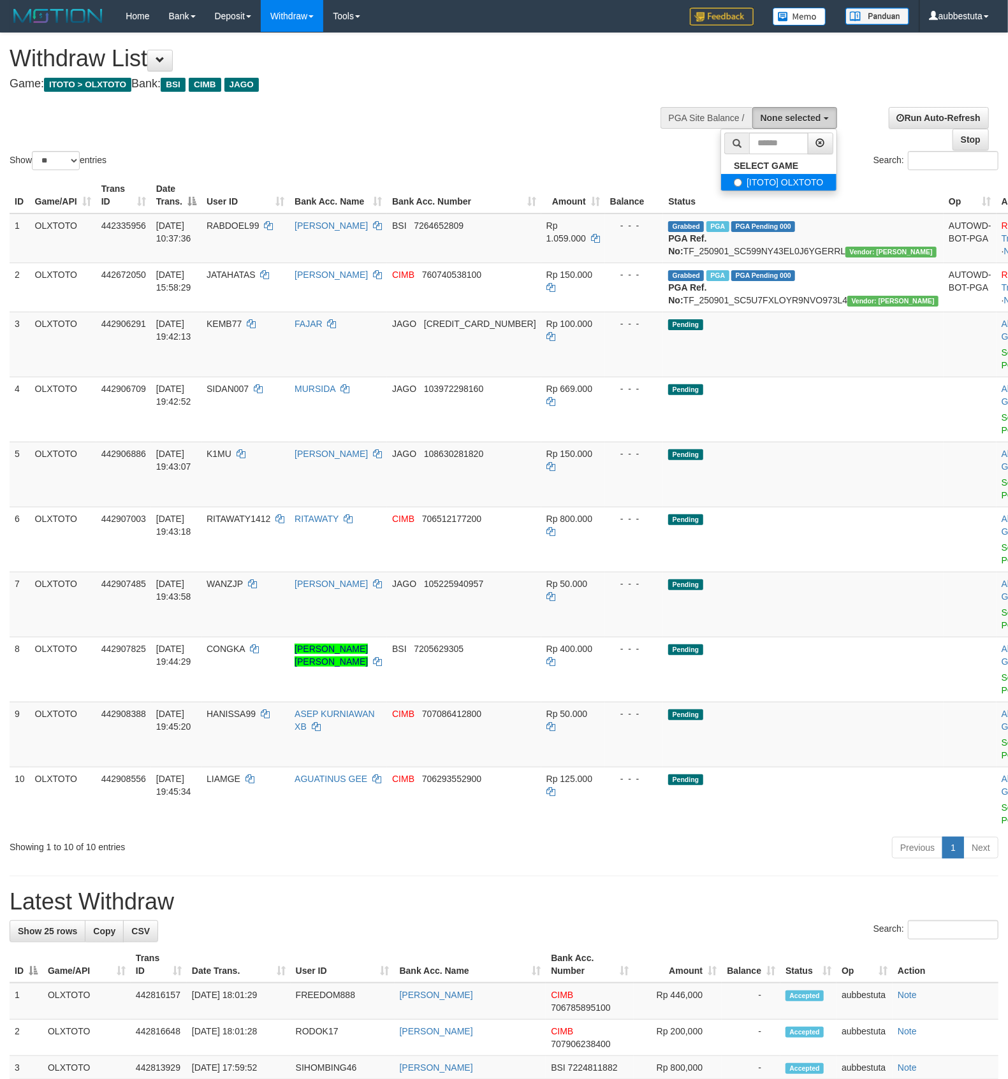 The height and width of the screenshot is (1079, 1008). I want to click on th: ID, so click(20, 195).